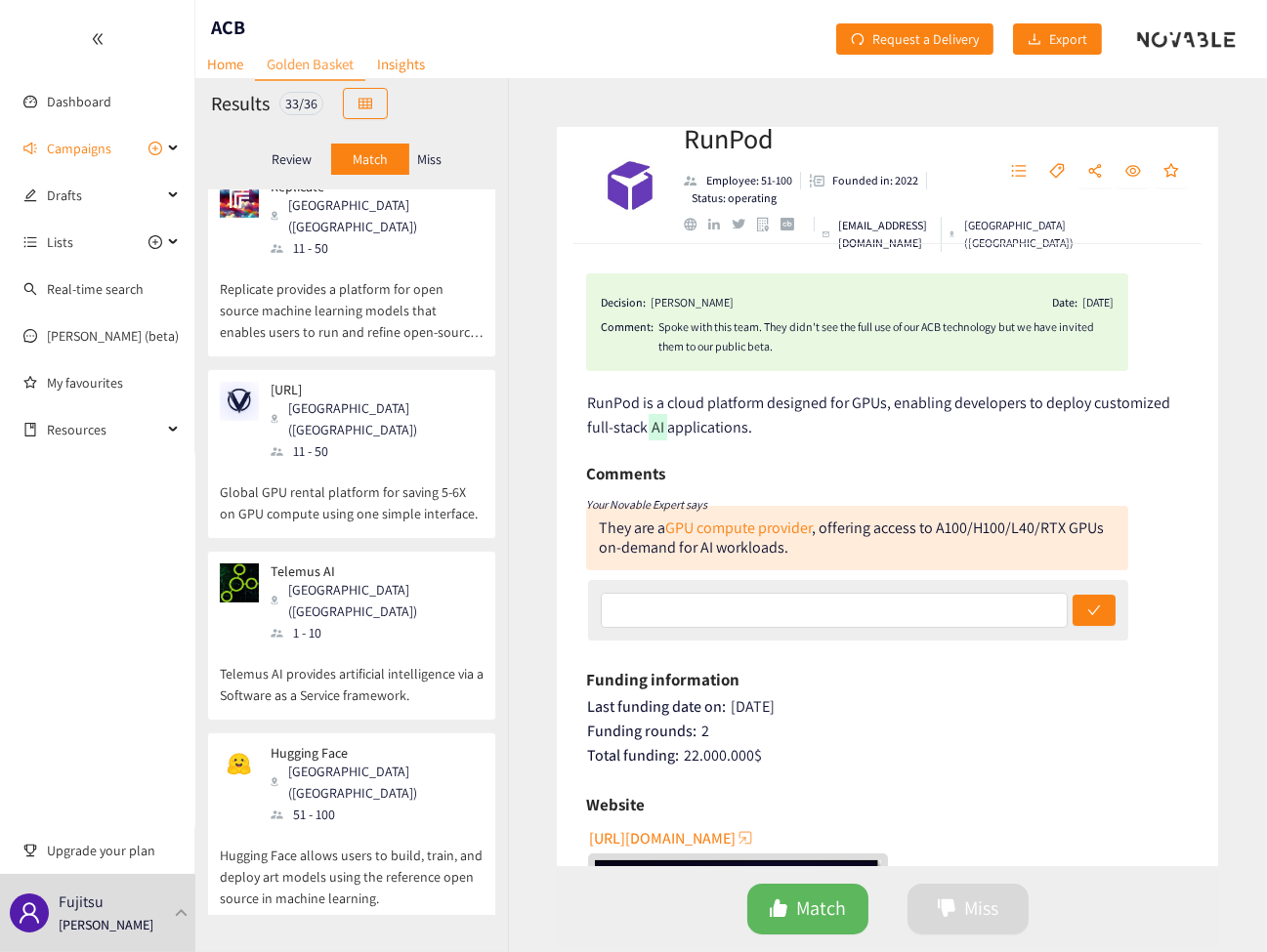 The image size is (1267, 952). I want to click on div: 2, so click(889, 731).